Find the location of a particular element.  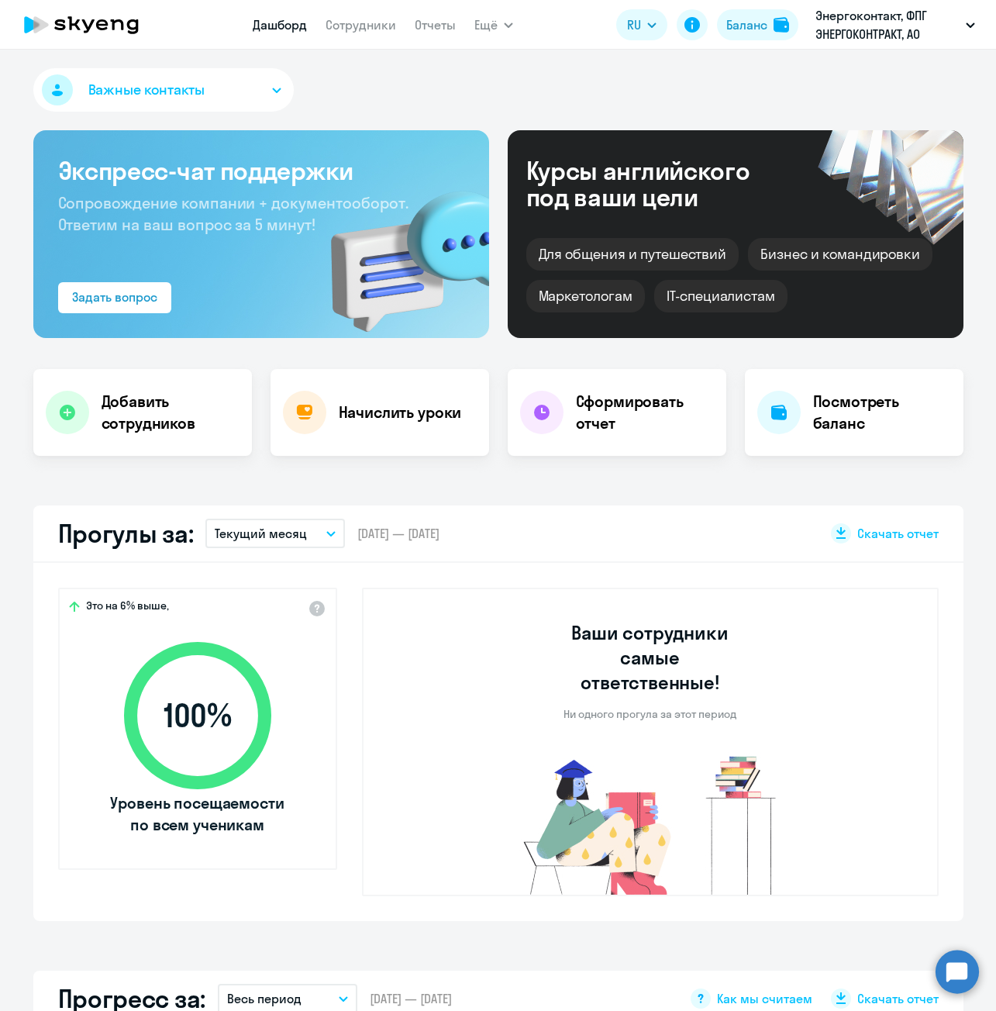

span: Уровень посещаемости по всем ученикам is located at coordinates (198, 814).